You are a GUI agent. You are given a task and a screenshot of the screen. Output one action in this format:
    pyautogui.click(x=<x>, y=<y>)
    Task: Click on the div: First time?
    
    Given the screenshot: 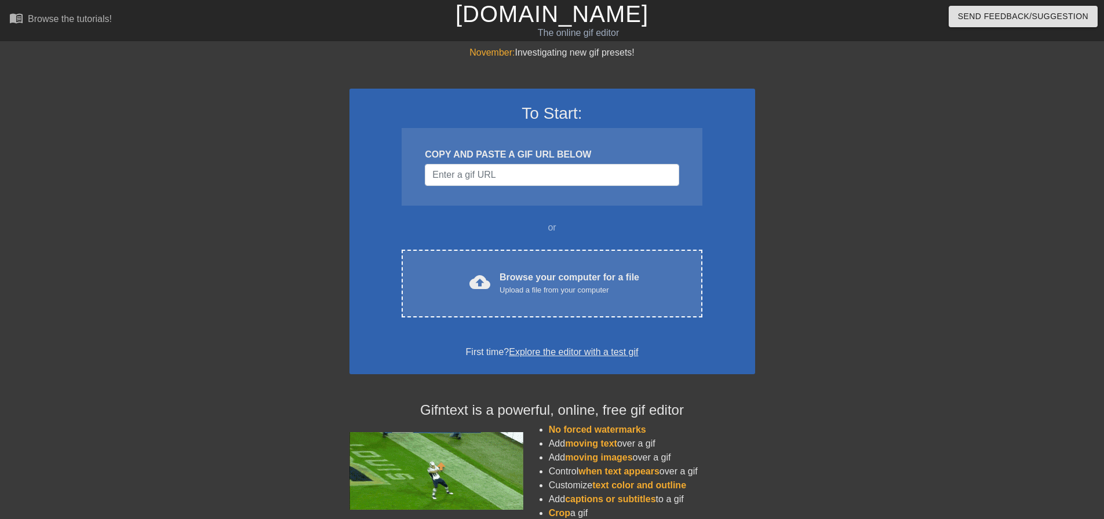 What is the action you would take?
    pyautogui.click(x=552, y=352)
    